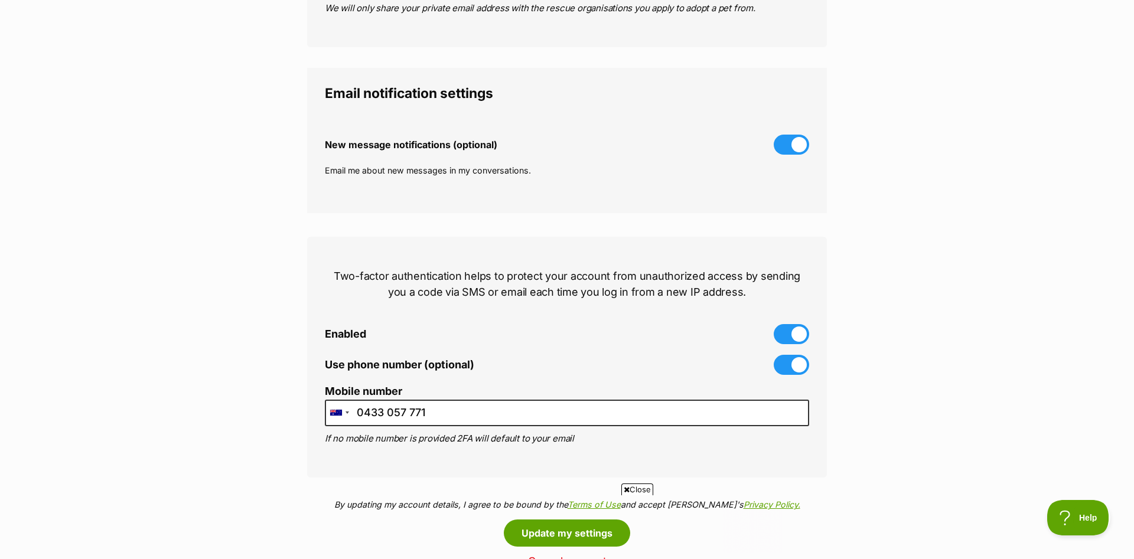  Describe the element at coordinates (346, 334) in the screenshot. I see `span: Enabled` at that location.